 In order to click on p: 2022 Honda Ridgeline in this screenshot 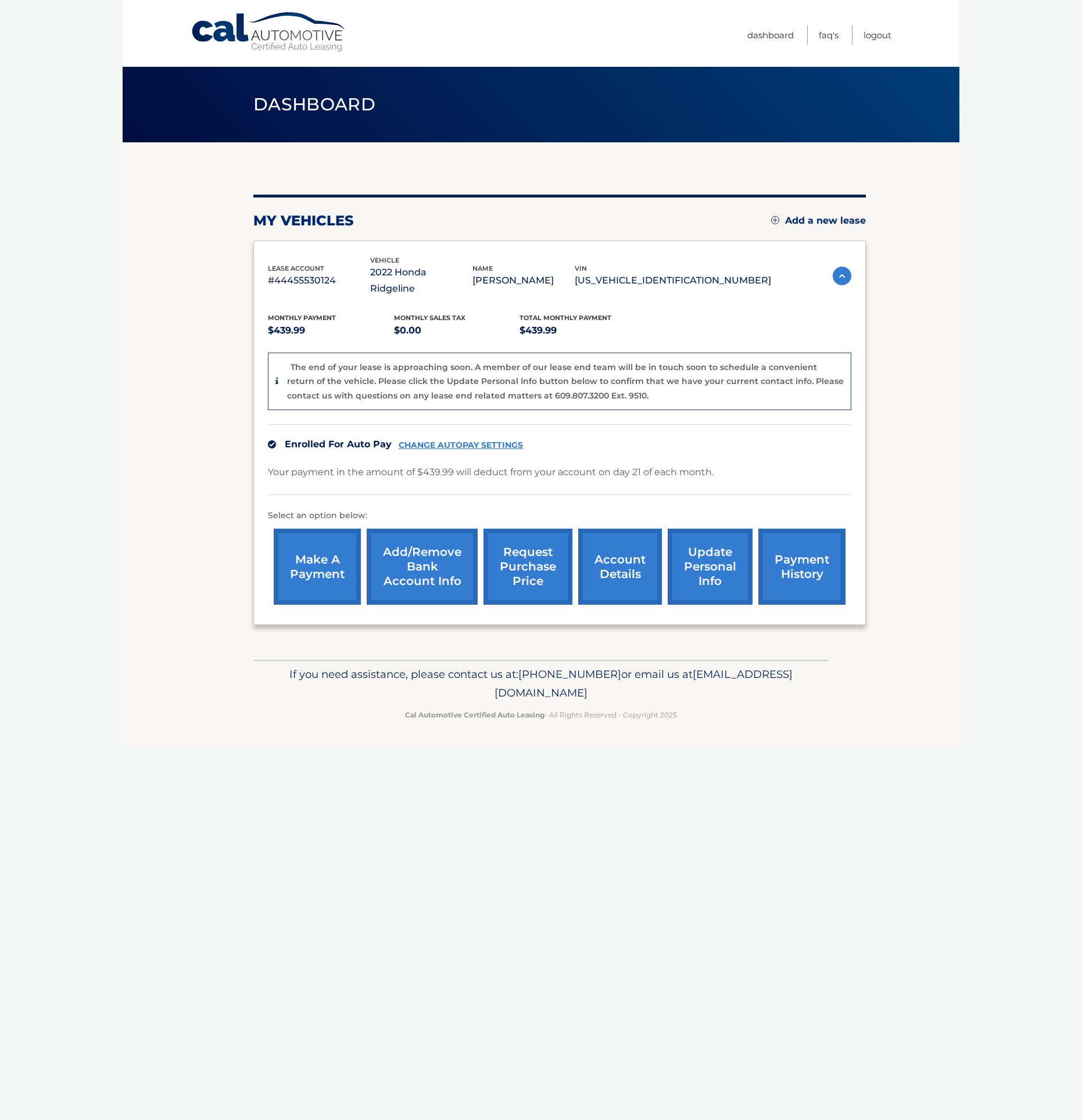, I will do `click(421, 280)`.